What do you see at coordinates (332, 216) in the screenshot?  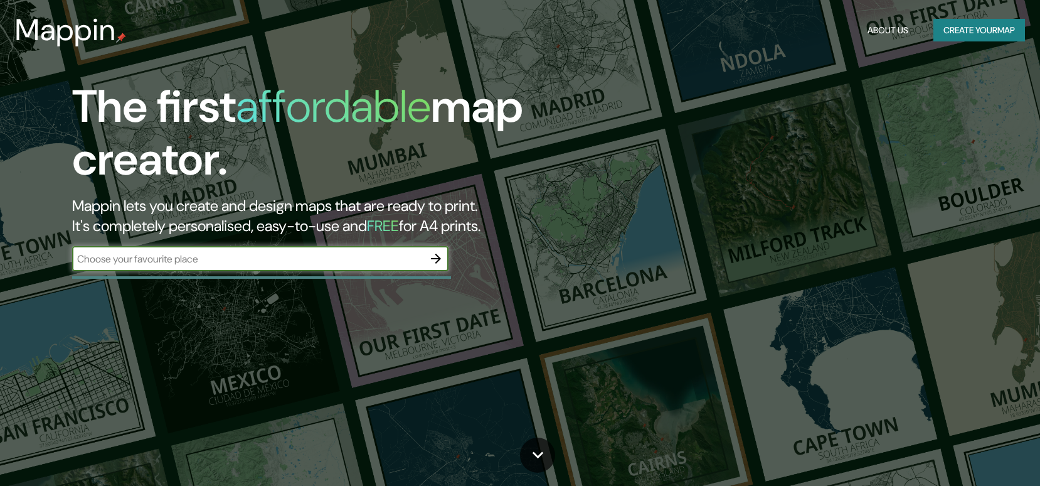 I see `h2: Mappin lets you create and design maps that are ready to print. It's completely personalised, eas...` at bounding box center [332, 216].